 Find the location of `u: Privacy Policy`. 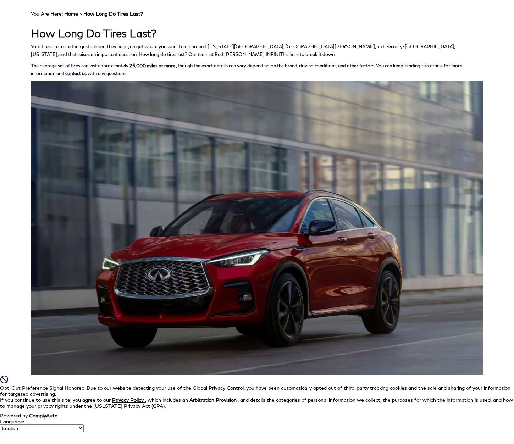

u: Privacy Policy is located at coordinates (128, 400).